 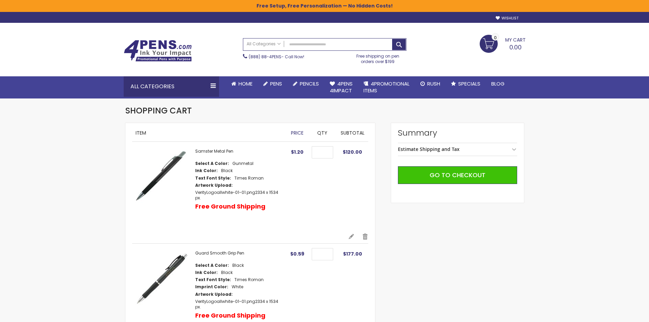 What do you see at coordinates (466, 84) in the screenshot?
I see `a: Specials` at bounding box center [466, 84].